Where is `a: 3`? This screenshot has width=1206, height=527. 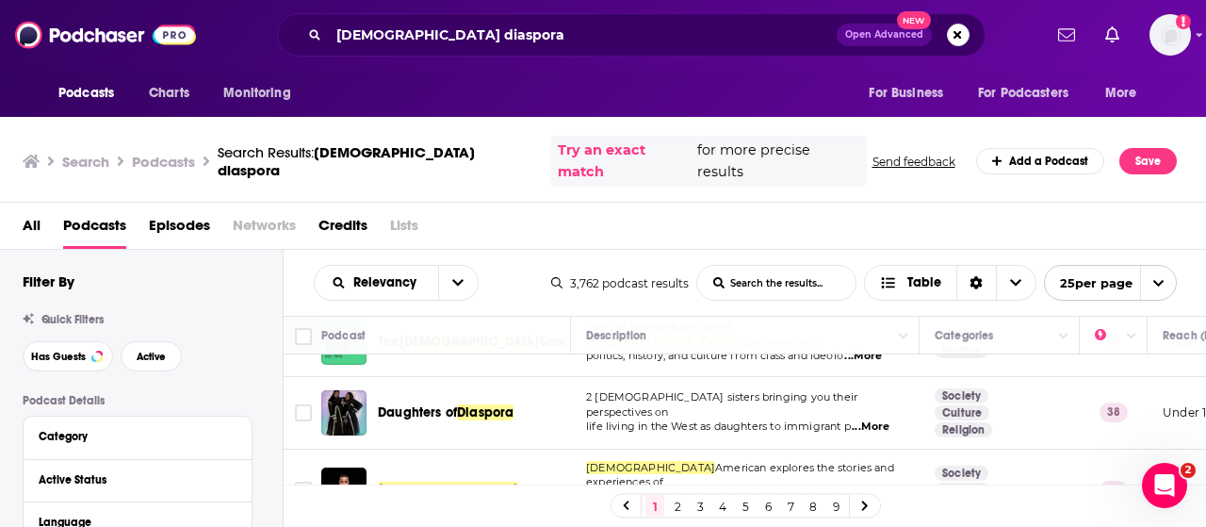 a: 3 is located at coordinates (700, 506).